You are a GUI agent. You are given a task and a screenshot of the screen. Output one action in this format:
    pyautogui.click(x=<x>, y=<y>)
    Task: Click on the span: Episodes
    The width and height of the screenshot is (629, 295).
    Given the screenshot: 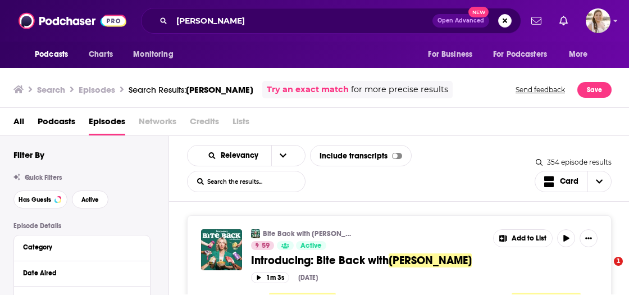 What is the action you would take?
    pyautogui.click(x=107, y=124)
    